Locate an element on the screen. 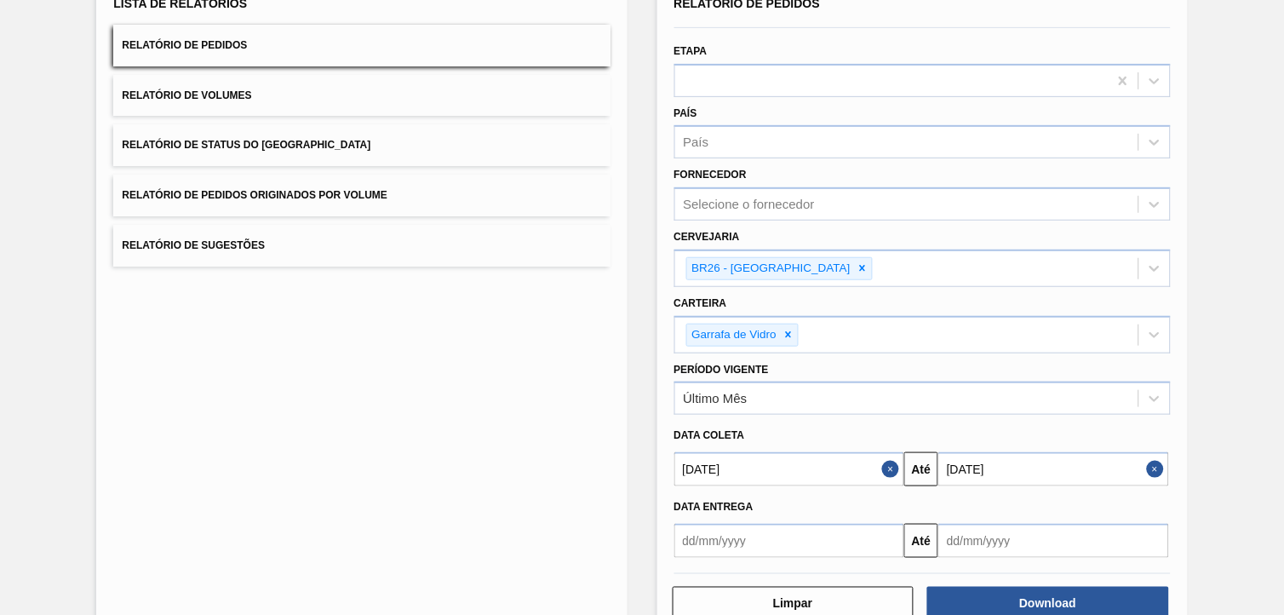 This screenshot has height=615, width=1284. label: Fornecedor is located at coordinates (710, 175).